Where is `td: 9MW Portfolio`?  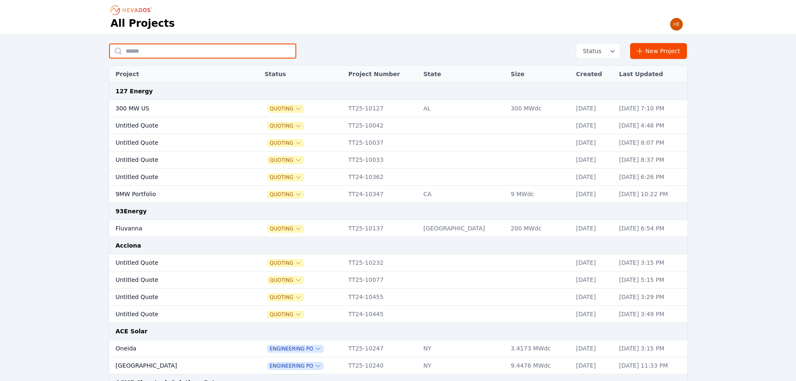
td: 9MW Portfolio is located at coordinates (174, 194).